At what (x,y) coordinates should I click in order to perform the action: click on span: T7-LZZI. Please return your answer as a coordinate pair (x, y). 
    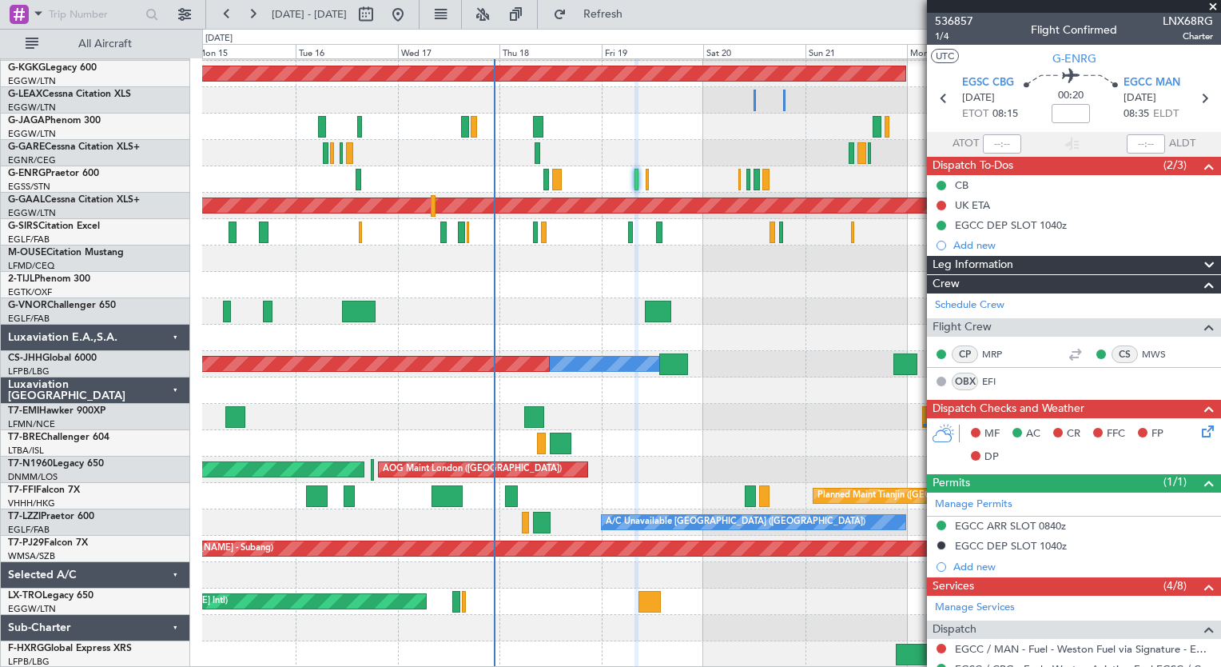
    Looking at the image, I should click on (24, 516).